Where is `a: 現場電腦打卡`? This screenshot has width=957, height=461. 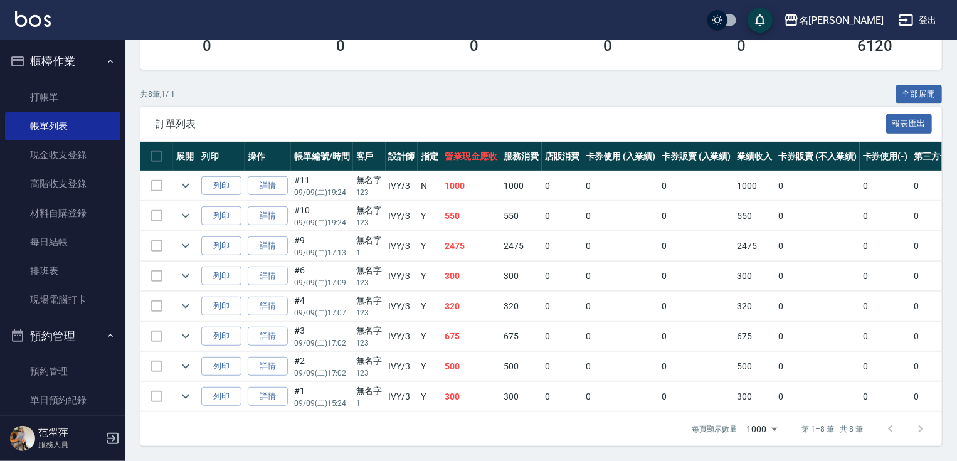 a: 現場電腦打卡 is located at coordinates (63, 300).